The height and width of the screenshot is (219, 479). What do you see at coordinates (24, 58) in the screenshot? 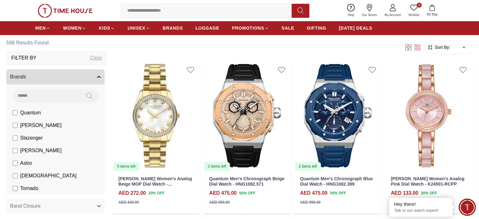
I see `h3: Filter By` at bounding box center [24, 58].